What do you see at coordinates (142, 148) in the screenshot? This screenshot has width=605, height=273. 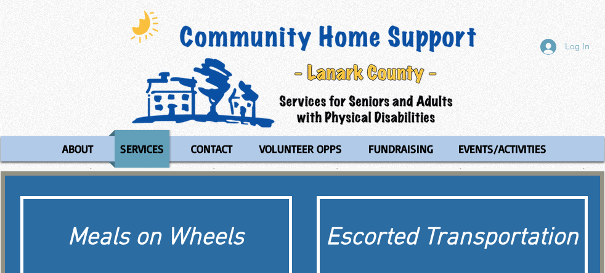 I see `p: SERVICES` at bounding box center [142, 148].